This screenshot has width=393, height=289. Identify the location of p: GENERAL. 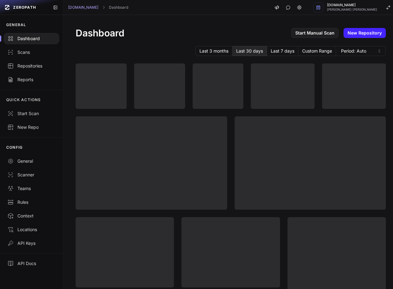
(16, 25).